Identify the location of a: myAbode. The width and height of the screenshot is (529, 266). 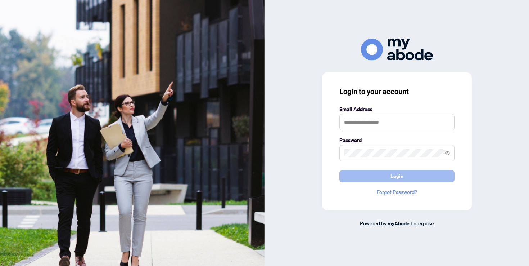
(398, 223).